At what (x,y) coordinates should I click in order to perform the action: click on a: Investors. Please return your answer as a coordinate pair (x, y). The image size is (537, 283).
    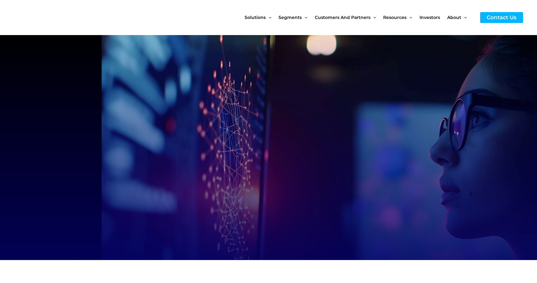
    Looking at the image, I should click on (433, 17).